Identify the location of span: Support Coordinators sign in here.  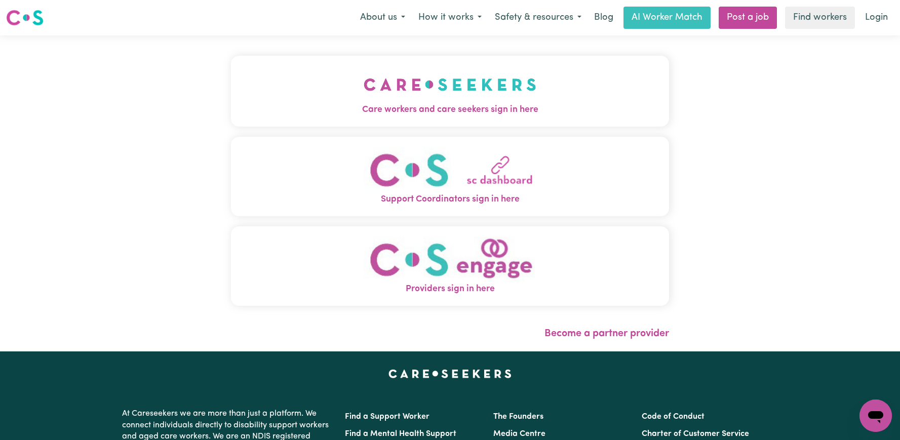
(450, 200).